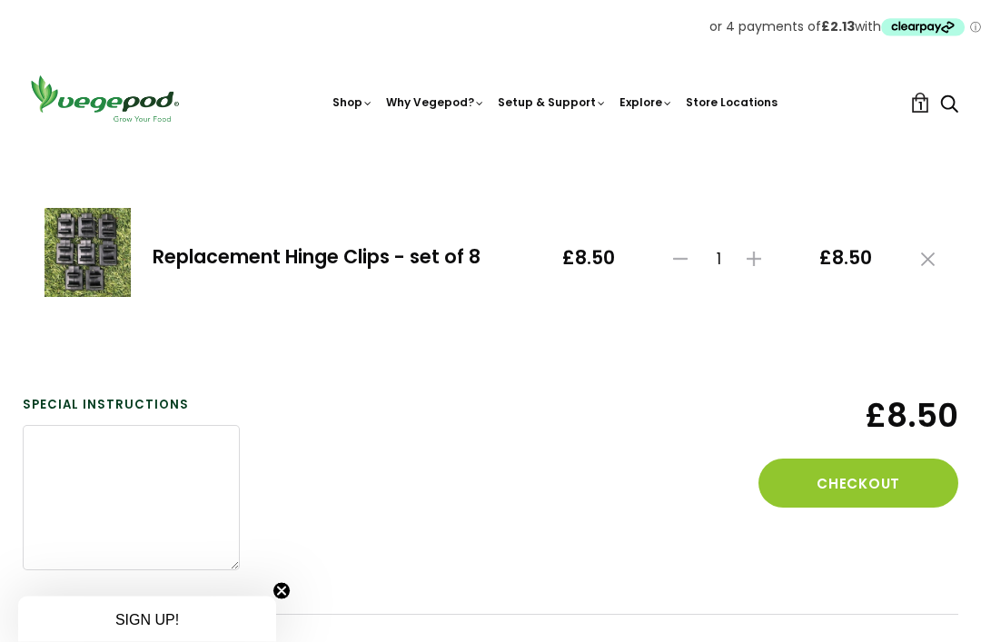 The height and width of the screenshot is (642, 981). Describe the element at coordinates (920, 103) in the screenshot. I see `a: 1` at that location.